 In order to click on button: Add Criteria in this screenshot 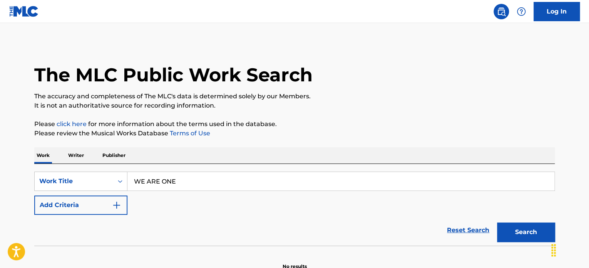, I will do `click(81, 205)`.